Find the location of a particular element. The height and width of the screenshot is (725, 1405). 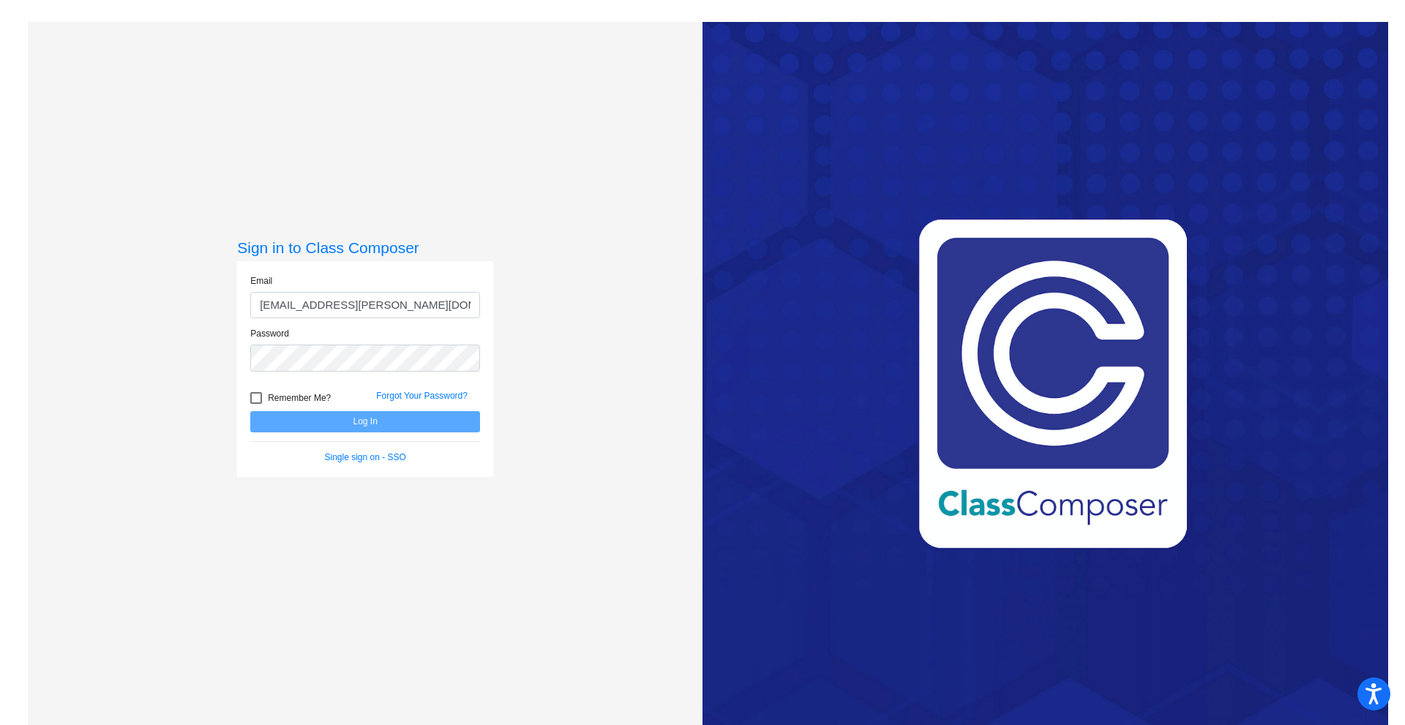

label: Email is located at coordinates (261, 281).